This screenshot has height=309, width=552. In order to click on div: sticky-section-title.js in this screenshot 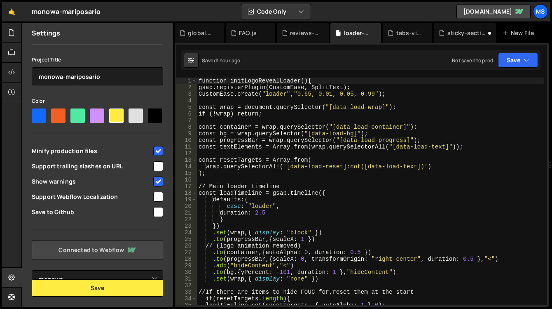, I will do `click(467, 33)`.